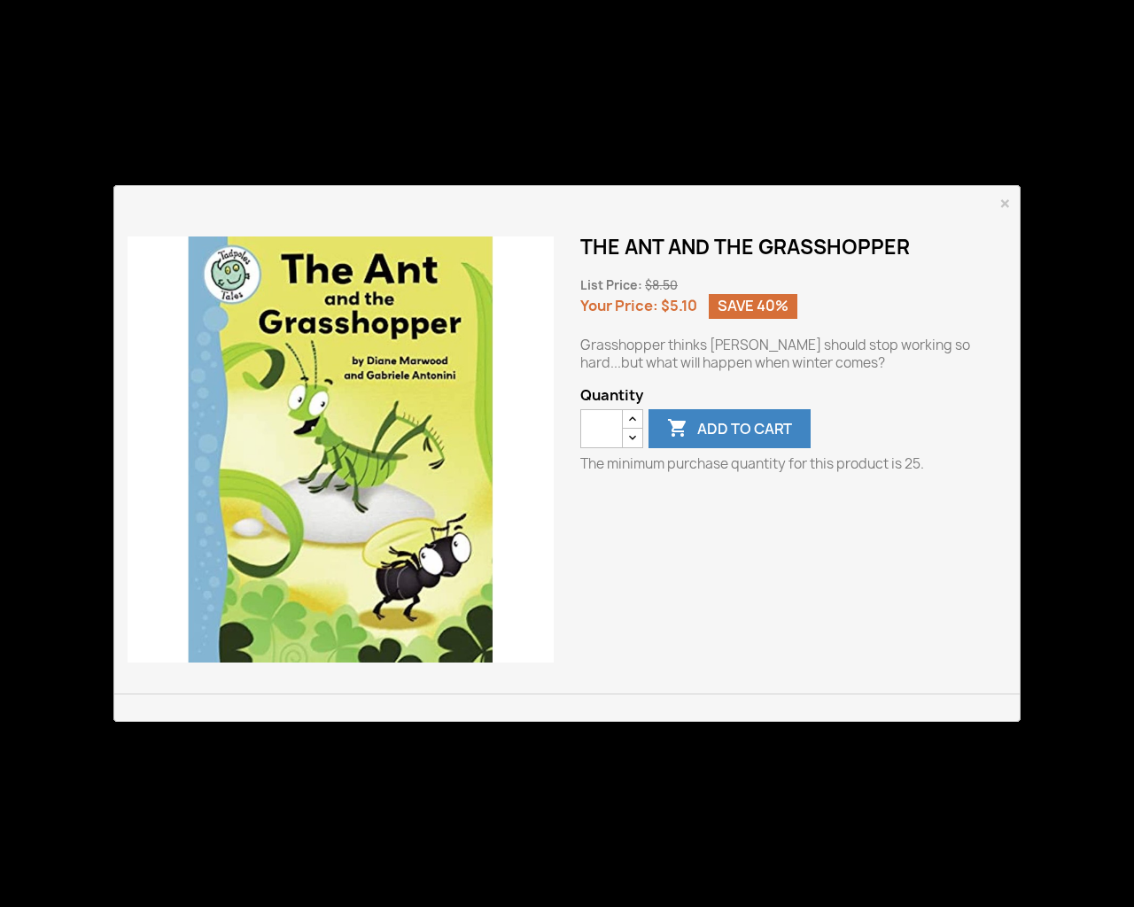 The image size is (1134, 907). Describe the element at coordinates (729, 429) in the screenshot. I see `button: Add to cart` at that location.